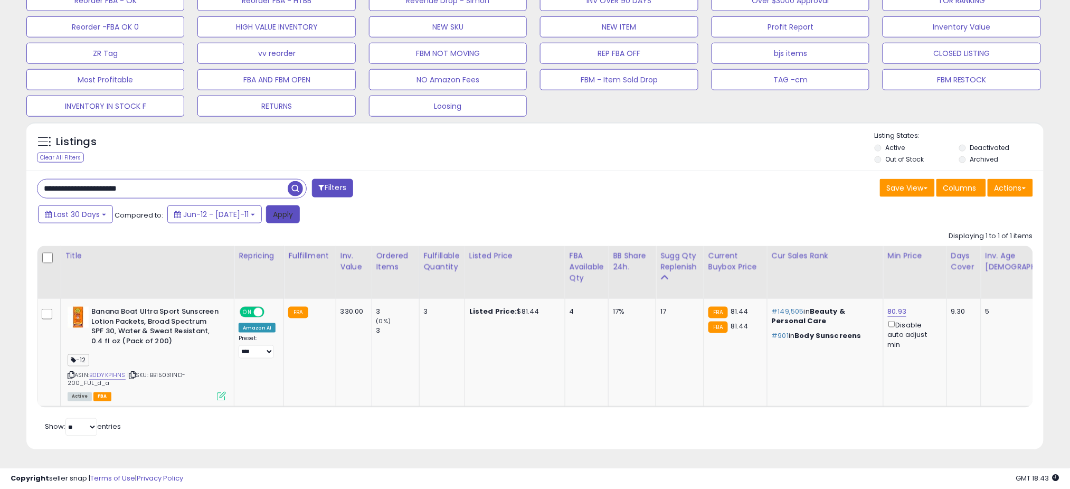  Describe the element at coordinates (680, 272) in the screenshot. I see `th: Please note that this number is a calculation based on your required days of coverage and your ve...` at that location.